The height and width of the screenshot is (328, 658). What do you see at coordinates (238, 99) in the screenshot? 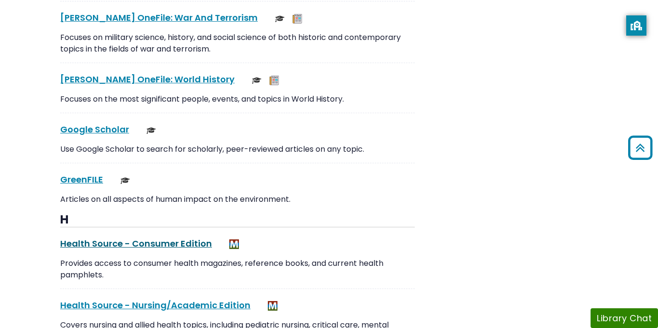
I see `p: Focuses on the most significant people, events, and topics in World History.` at bounding box center [238, 99].